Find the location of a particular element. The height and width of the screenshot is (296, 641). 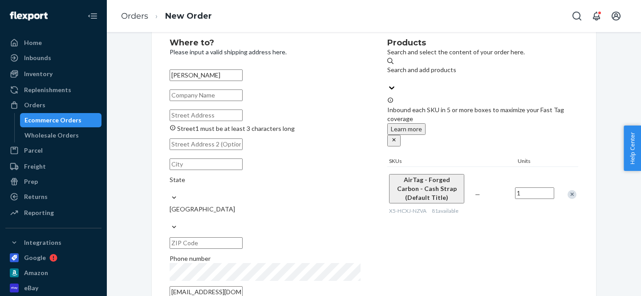

h2: Products is located at coordinates (483, 43).